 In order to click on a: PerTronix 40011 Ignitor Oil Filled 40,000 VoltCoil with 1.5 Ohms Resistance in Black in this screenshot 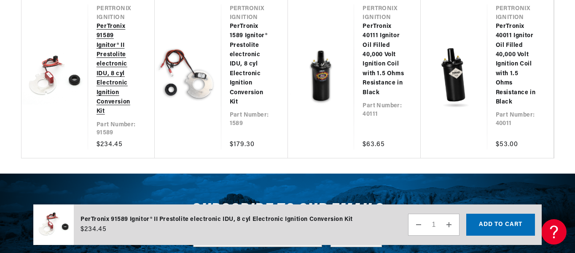, I will do `click(516, 65)`.